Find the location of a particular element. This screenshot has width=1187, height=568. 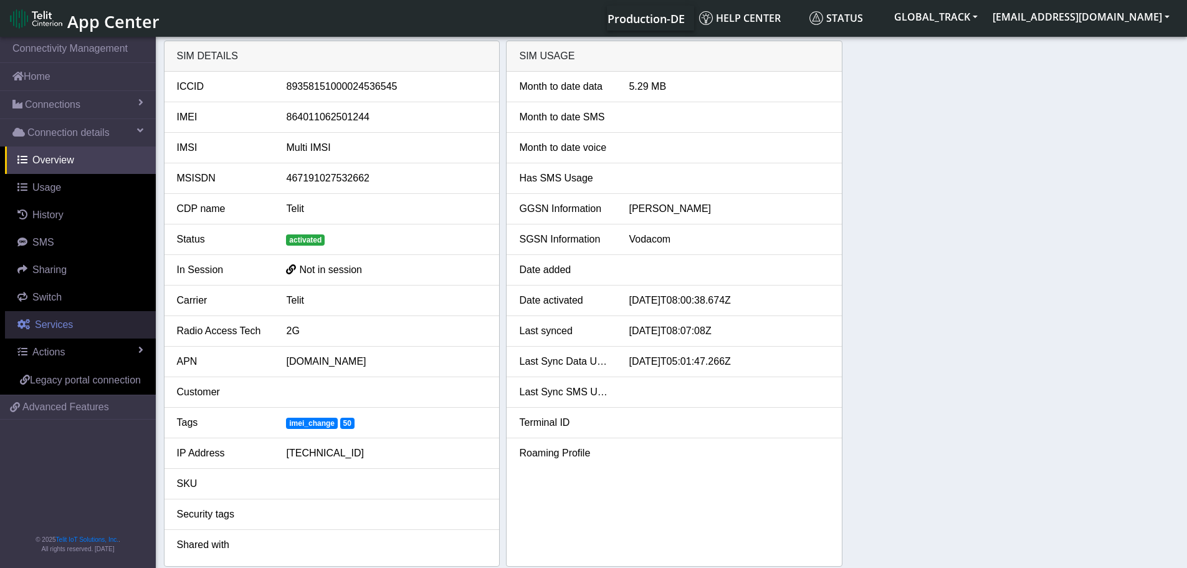

div: Month to date SMS is located at coordinates (565, 117).